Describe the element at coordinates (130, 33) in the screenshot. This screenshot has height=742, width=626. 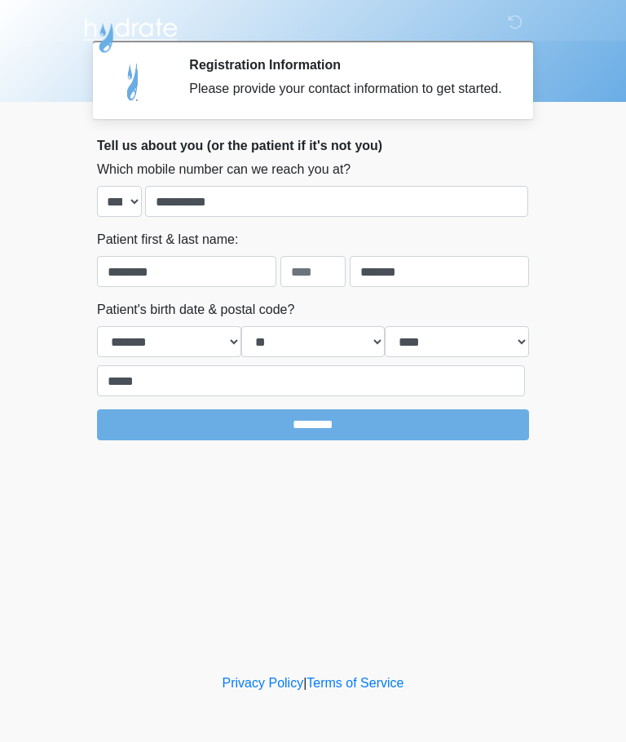
I see `img: Hydrate IV Bar - Arcadia Logo` at that location.